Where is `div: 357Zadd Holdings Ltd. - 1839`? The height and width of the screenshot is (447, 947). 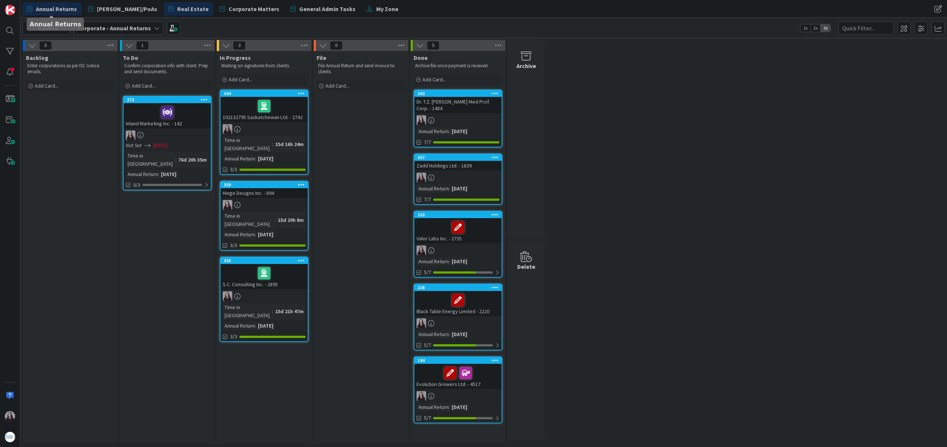
div: 357Zadd Holdings Ltd. - 1839 is located at coordinates (458, 162).